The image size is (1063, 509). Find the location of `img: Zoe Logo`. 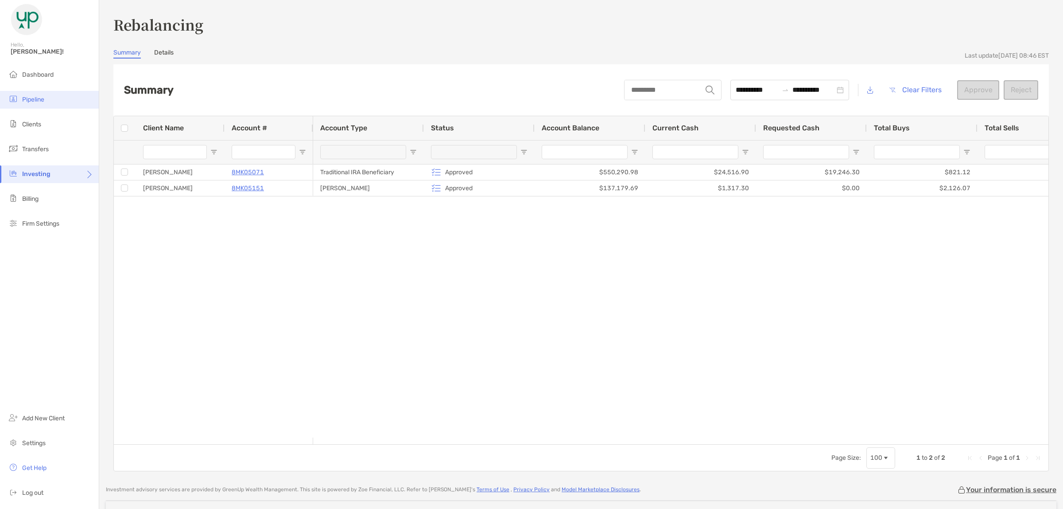

img: Zoe Logo is located at coordinates (27, 19).